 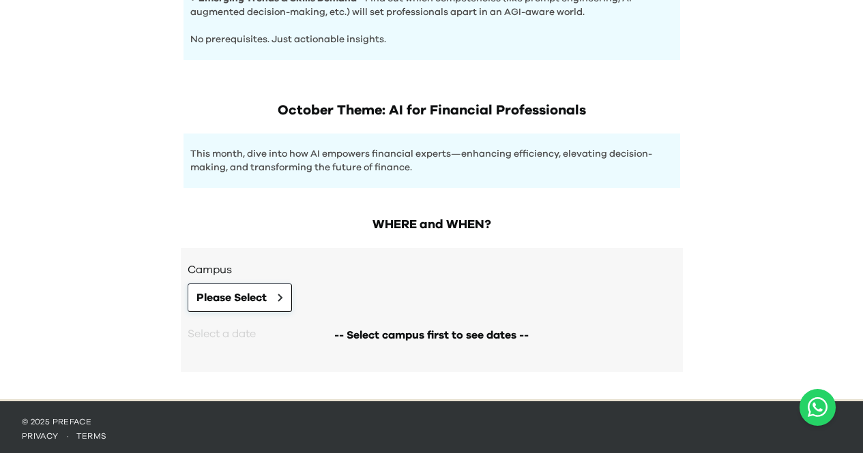 What do you see at coordinates (40, 436) in the screenshot?
I see `a: privacy` at bounding box center [40, 436].